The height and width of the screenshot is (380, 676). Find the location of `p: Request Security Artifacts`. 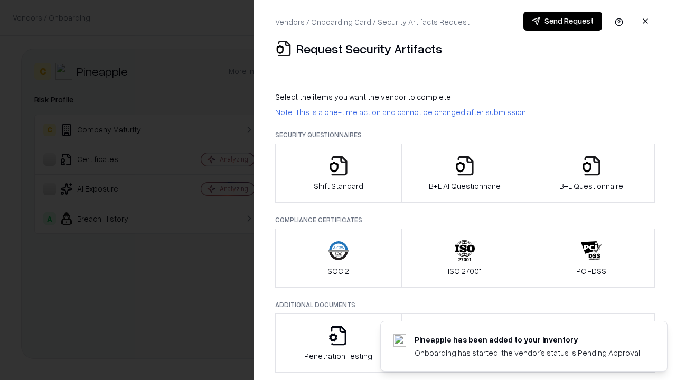

p: Request Security Artifacts is located at coordinates (369, 49).